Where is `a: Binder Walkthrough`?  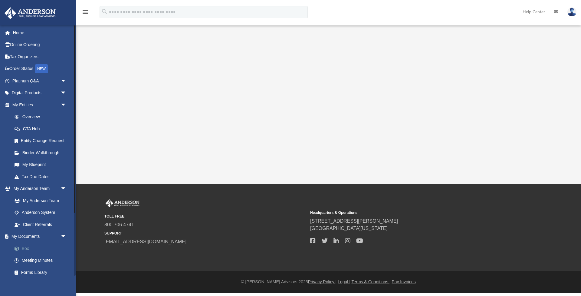 a: Binder Walkthrough is located at coordinates (42, 153).